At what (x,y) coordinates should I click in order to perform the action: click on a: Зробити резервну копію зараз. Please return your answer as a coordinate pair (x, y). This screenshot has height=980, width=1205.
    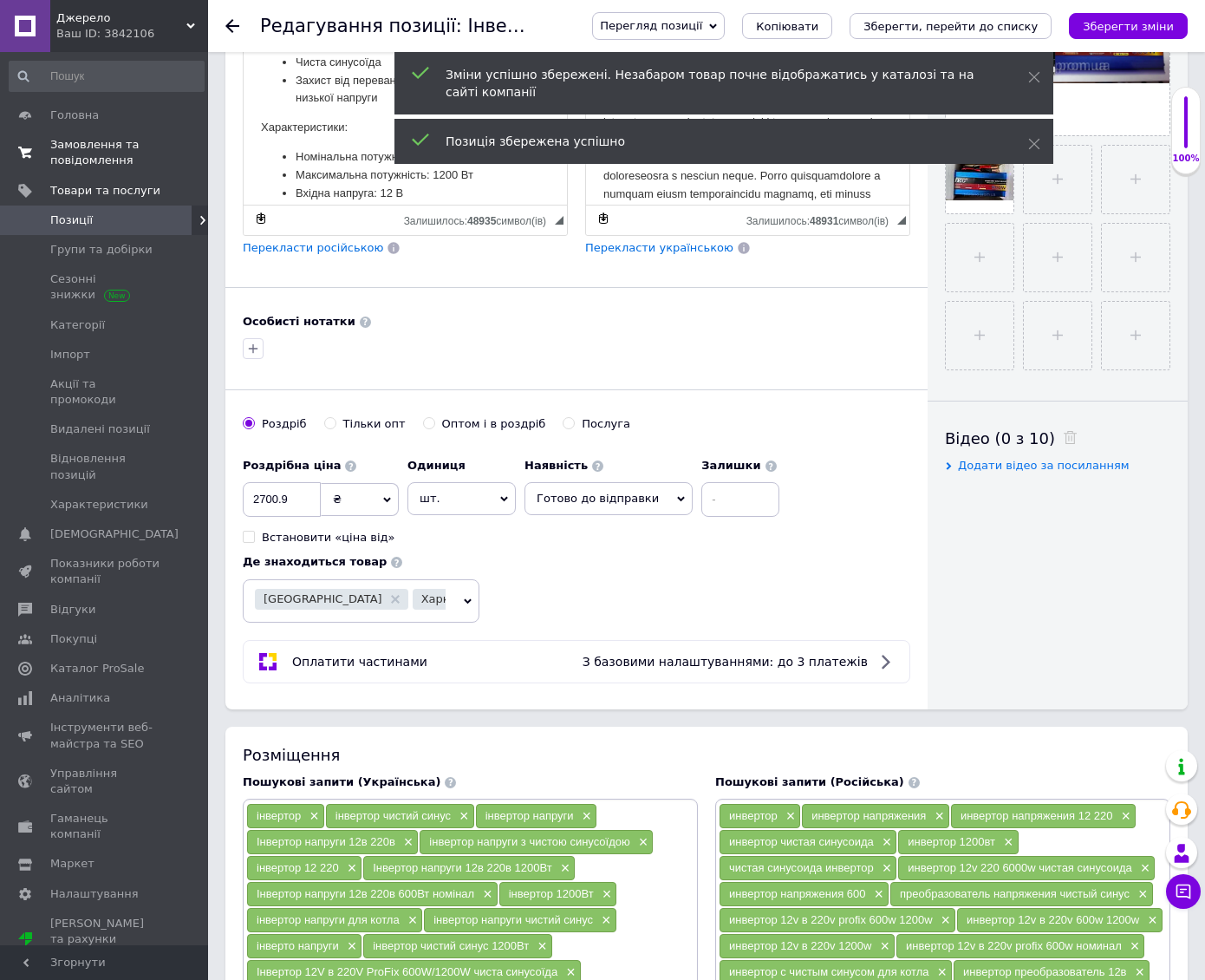
    Looking at the image, I should click on (261, 218).